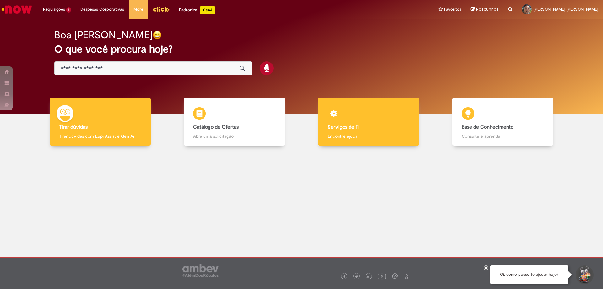 The height and width of the screenshot is (289, 603). Describe the element at coordinates (100, 136) in the screenshot. I see `p: Tirar dúvidas com Lupi Assist e Gen Ai` at that location.